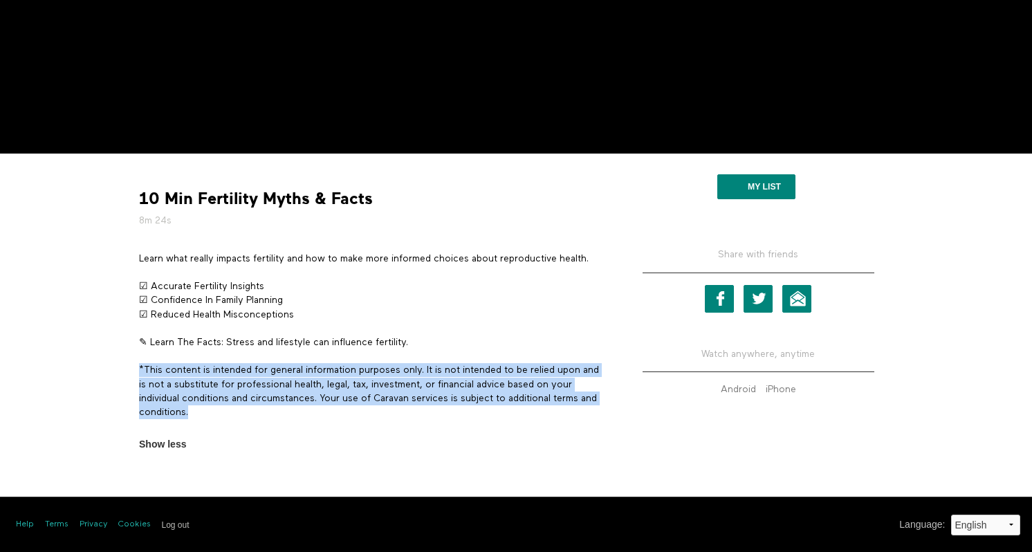 Image resolution: width=1032 pixels, height=552 pixels. I want to click on h5: Watch anywhere, anytime, so click(758, 354).